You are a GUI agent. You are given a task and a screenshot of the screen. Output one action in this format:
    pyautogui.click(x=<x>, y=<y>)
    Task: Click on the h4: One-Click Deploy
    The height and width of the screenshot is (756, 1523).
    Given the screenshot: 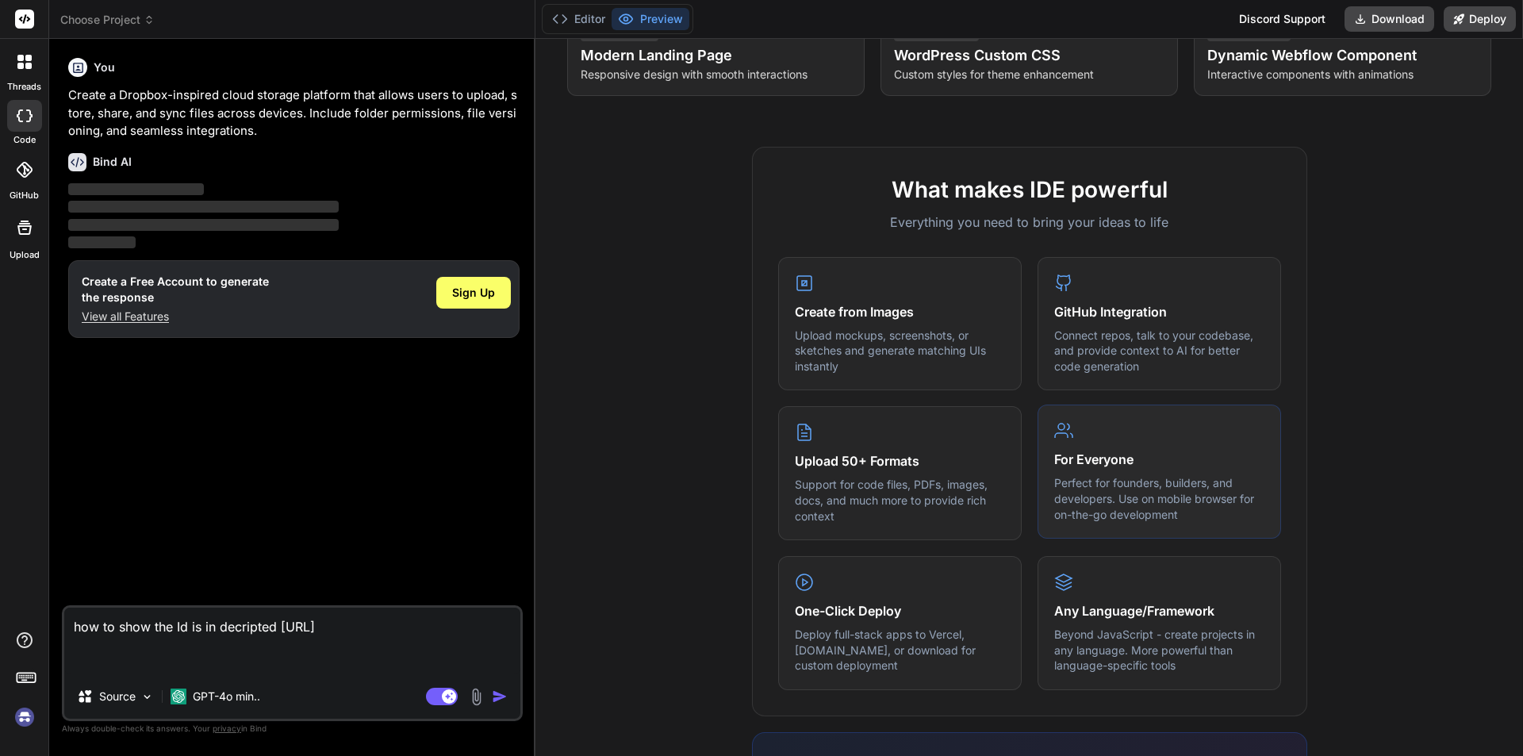 What is the action you would take?
    pyautogui.click(x=899, y=611)
    